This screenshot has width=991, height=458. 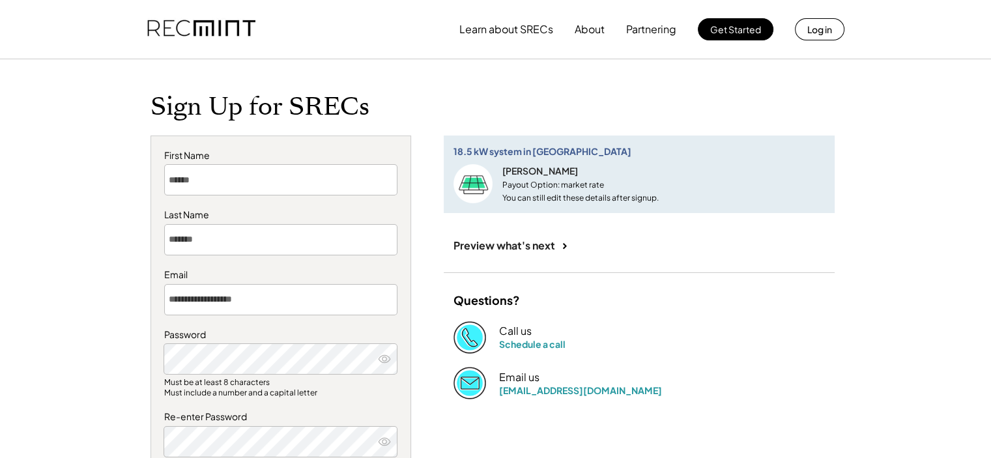 What do you see at coordinates (281, 275) in the screenshot?
I see `div: Email` at bounding box center [281, 275].